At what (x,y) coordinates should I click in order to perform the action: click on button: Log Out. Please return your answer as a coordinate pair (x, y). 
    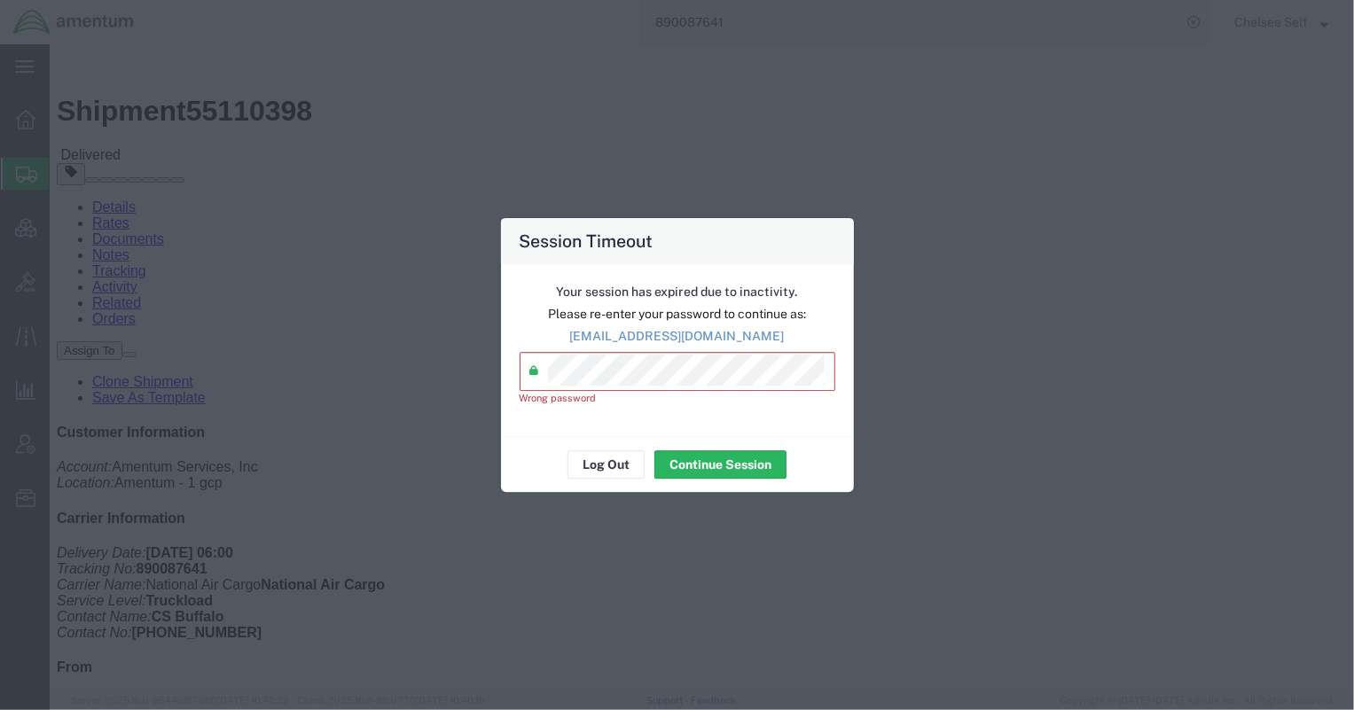
    Looking at the image, I should click on (606, 465).